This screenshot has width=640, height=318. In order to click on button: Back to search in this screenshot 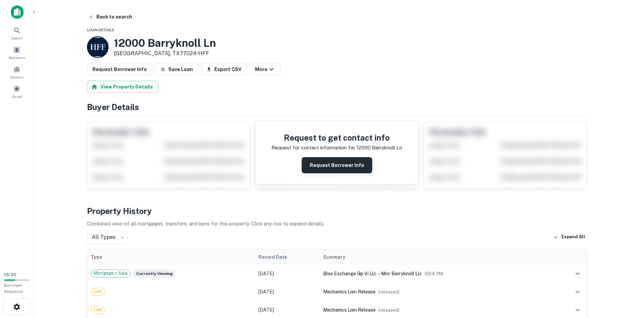, I will do `click(110, 17)`.